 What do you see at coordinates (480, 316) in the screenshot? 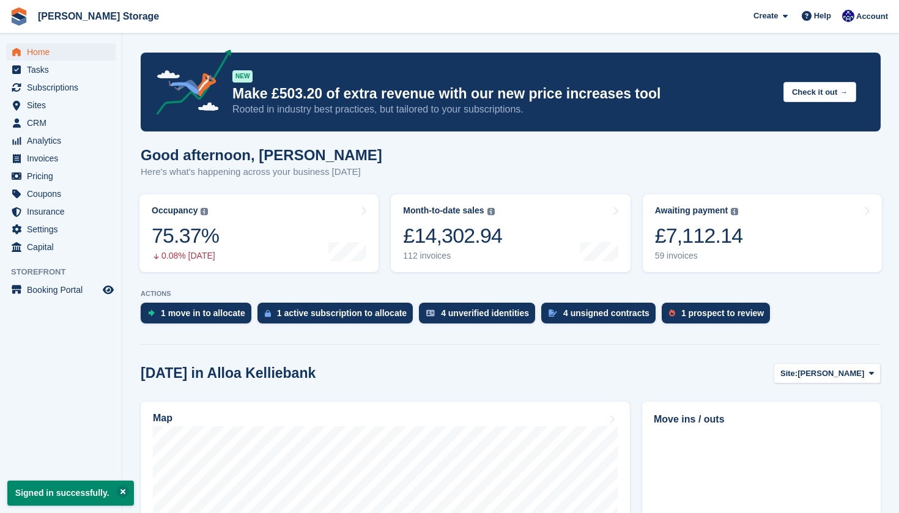
I see `a: 4 unverified identities` at bounding box center [480, 316].